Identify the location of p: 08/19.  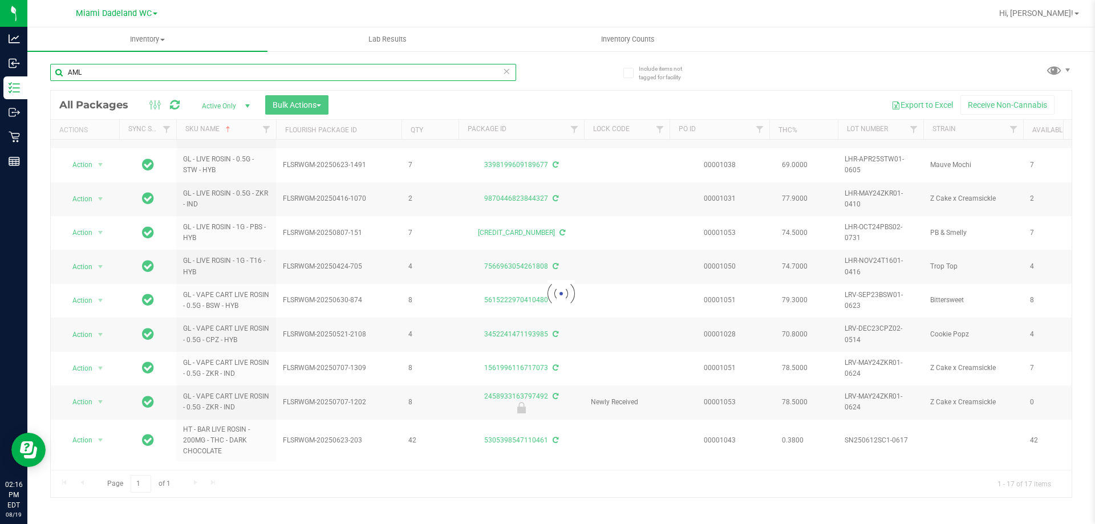
(14, 515).